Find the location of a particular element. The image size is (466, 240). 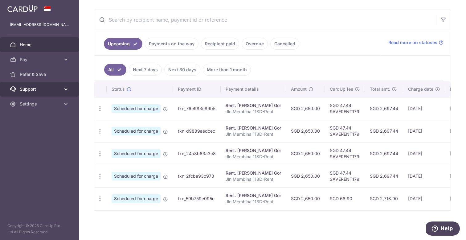

a: Overdue is located at coordinates (255, 44).